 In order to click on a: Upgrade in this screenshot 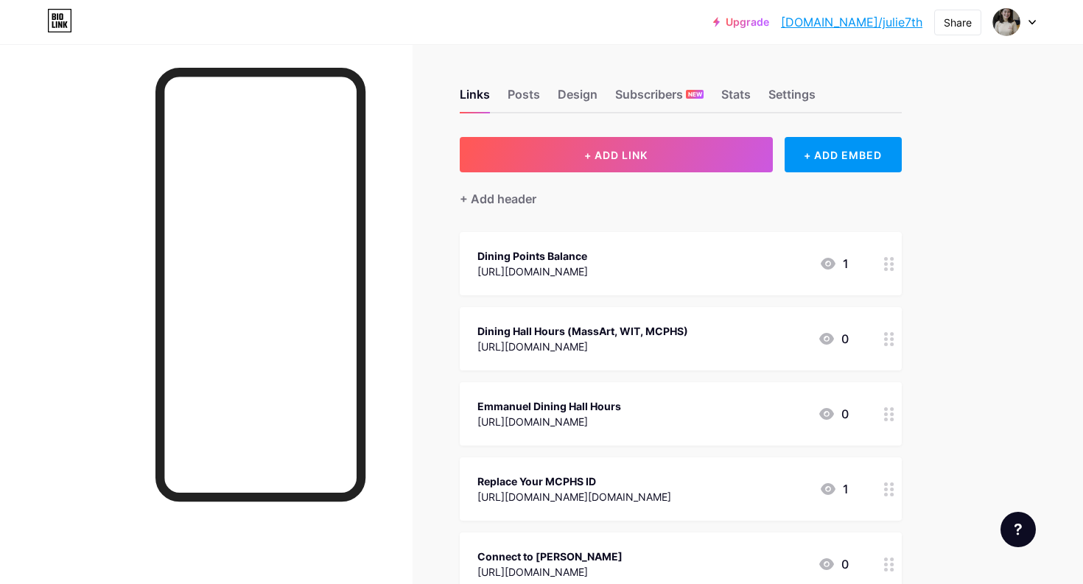, I will do `click(741, 22)`.